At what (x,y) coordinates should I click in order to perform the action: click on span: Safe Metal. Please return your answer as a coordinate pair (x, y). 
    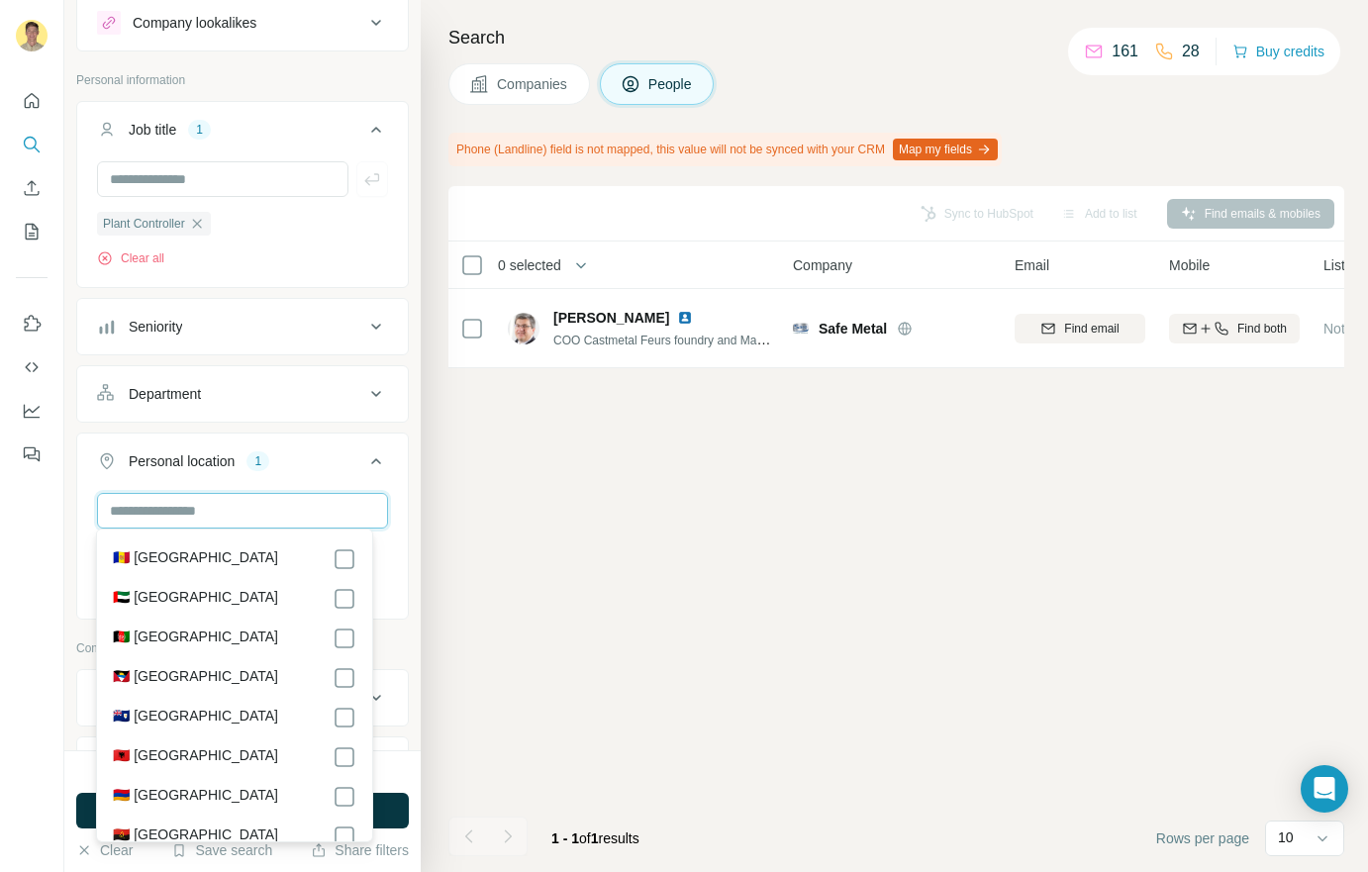
    Looking at the image, I should click on (852, 329).